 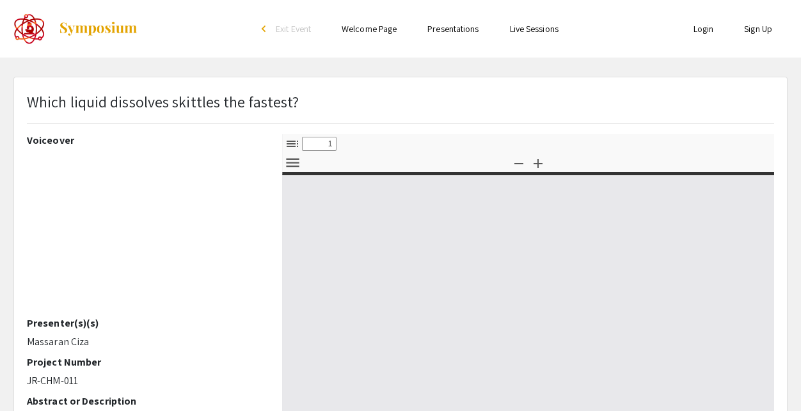 What do you see at coordinates (453, 29) in the screenshot?
I see `a: Presentations` at bounding box center [453, 29].